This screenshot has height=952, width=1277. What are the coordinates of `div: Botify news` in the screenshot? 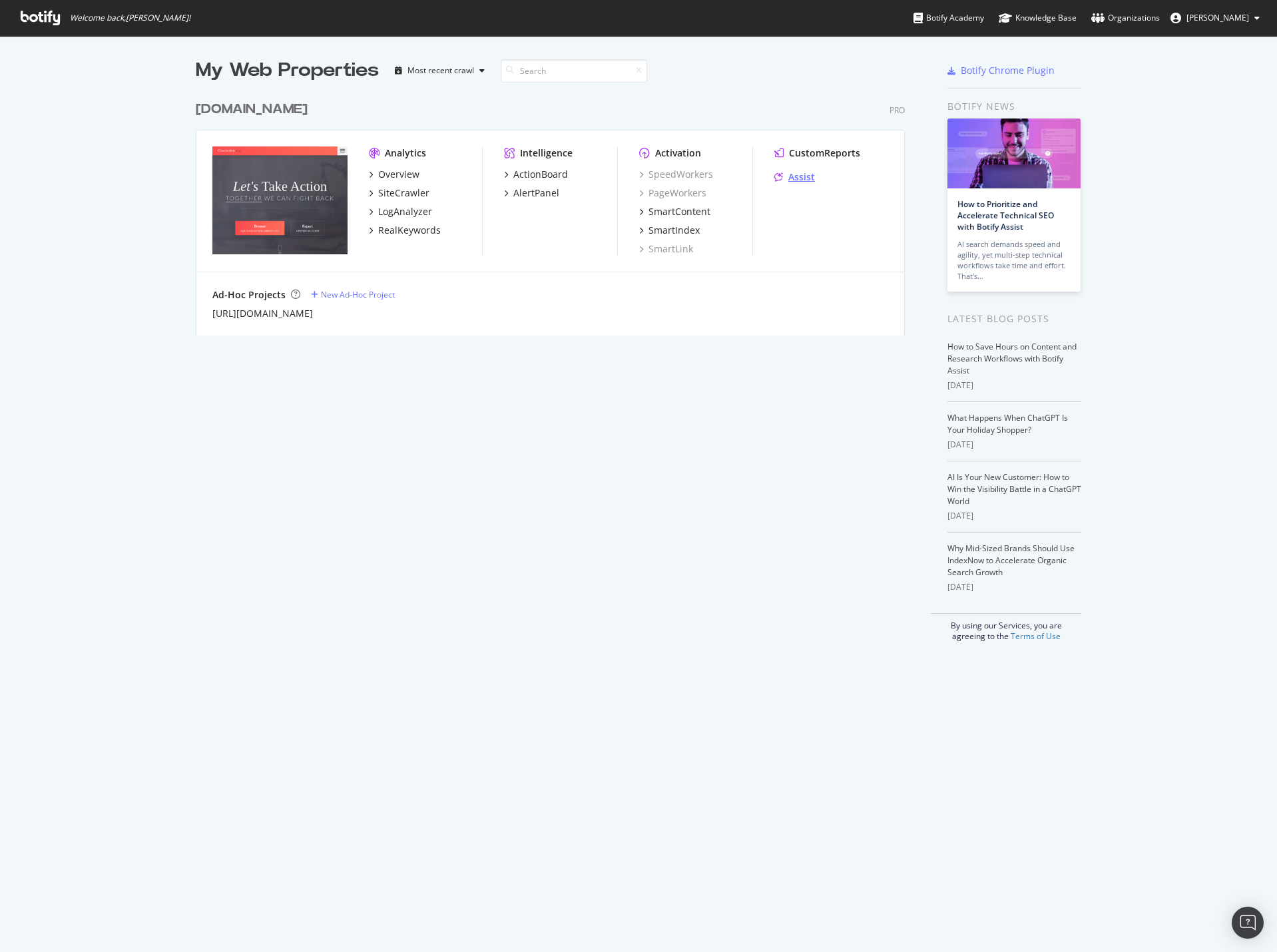 It's located at (1014, 106).